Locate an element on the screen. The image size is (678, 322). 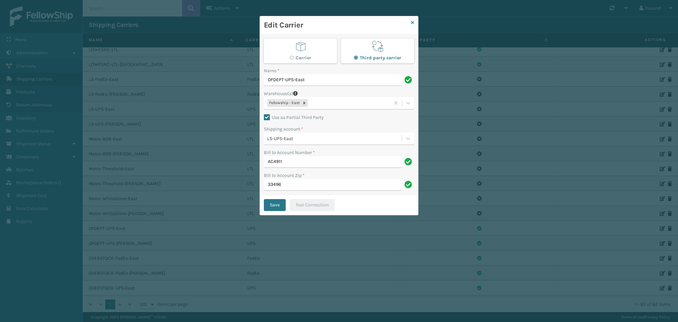
label: Third party carrier is located at coordinates (377, 58).